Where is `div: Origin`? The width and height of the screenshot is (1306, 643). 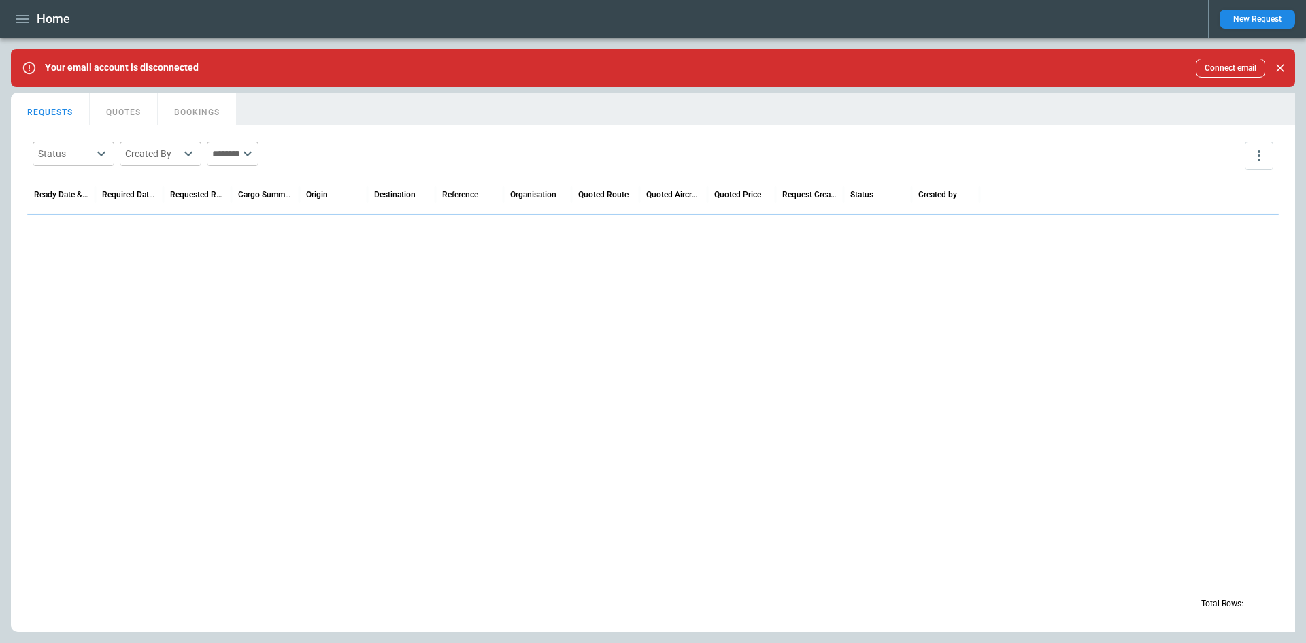
div: Origin is located at coordinates (317, 195).